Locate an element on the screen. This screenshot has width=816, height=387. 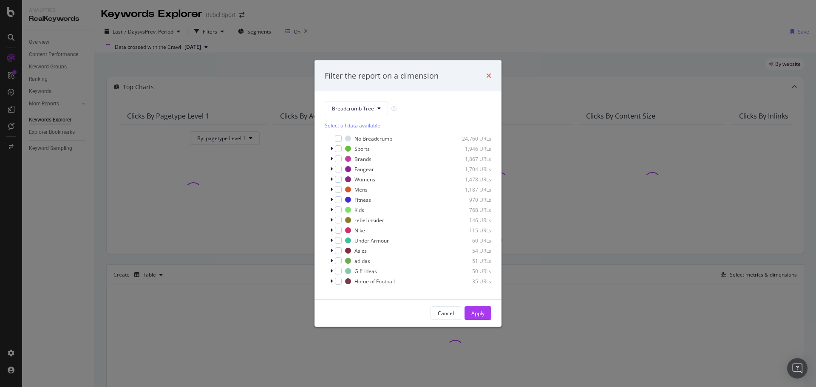
div: 35 URLs is located at coordinates (470, 281).